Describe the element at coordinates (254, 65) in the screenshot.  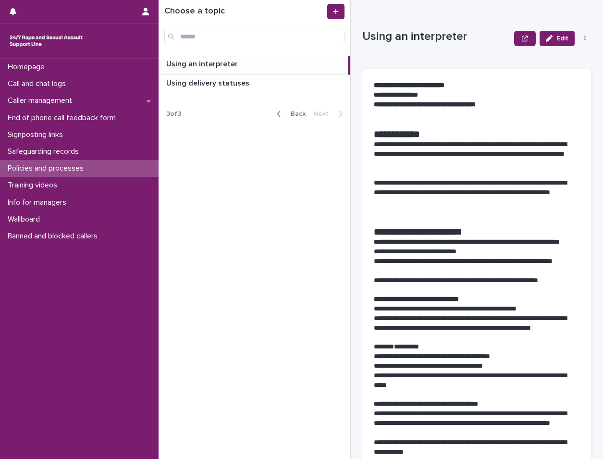
I see `a: Using an interpreterUsing an interpreter` at that location.